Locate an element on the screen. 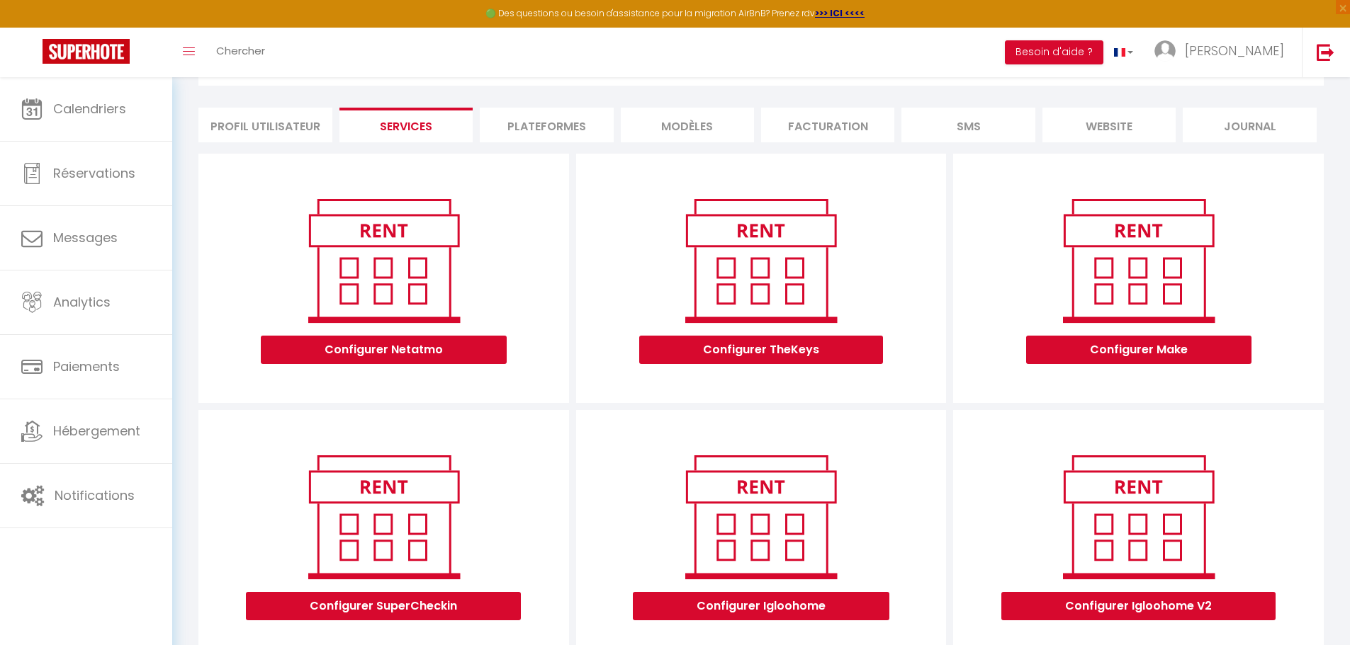  li: MODÈLES is located at coordinates (687, 125).